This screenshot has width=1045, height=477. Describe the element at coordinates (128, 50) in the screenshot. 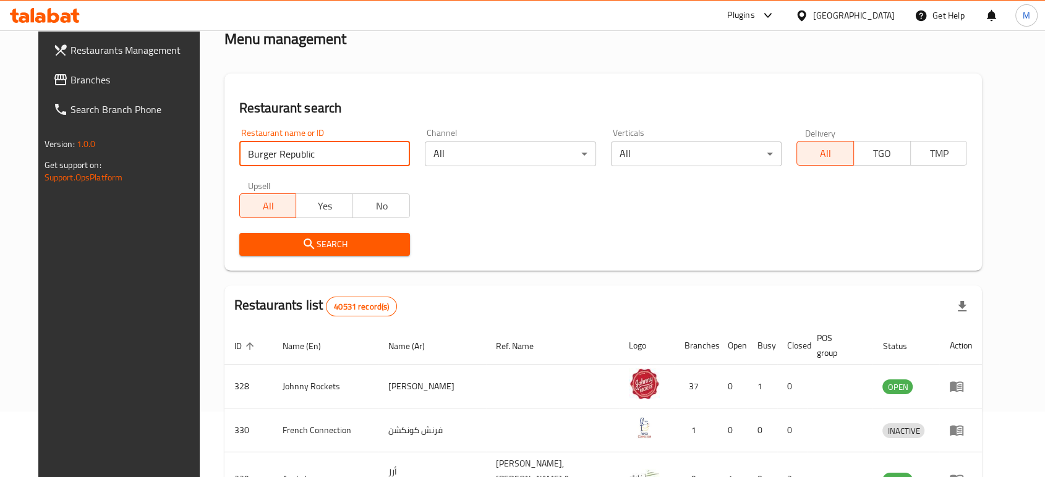

I see `a: Restaurants Management` at that location.